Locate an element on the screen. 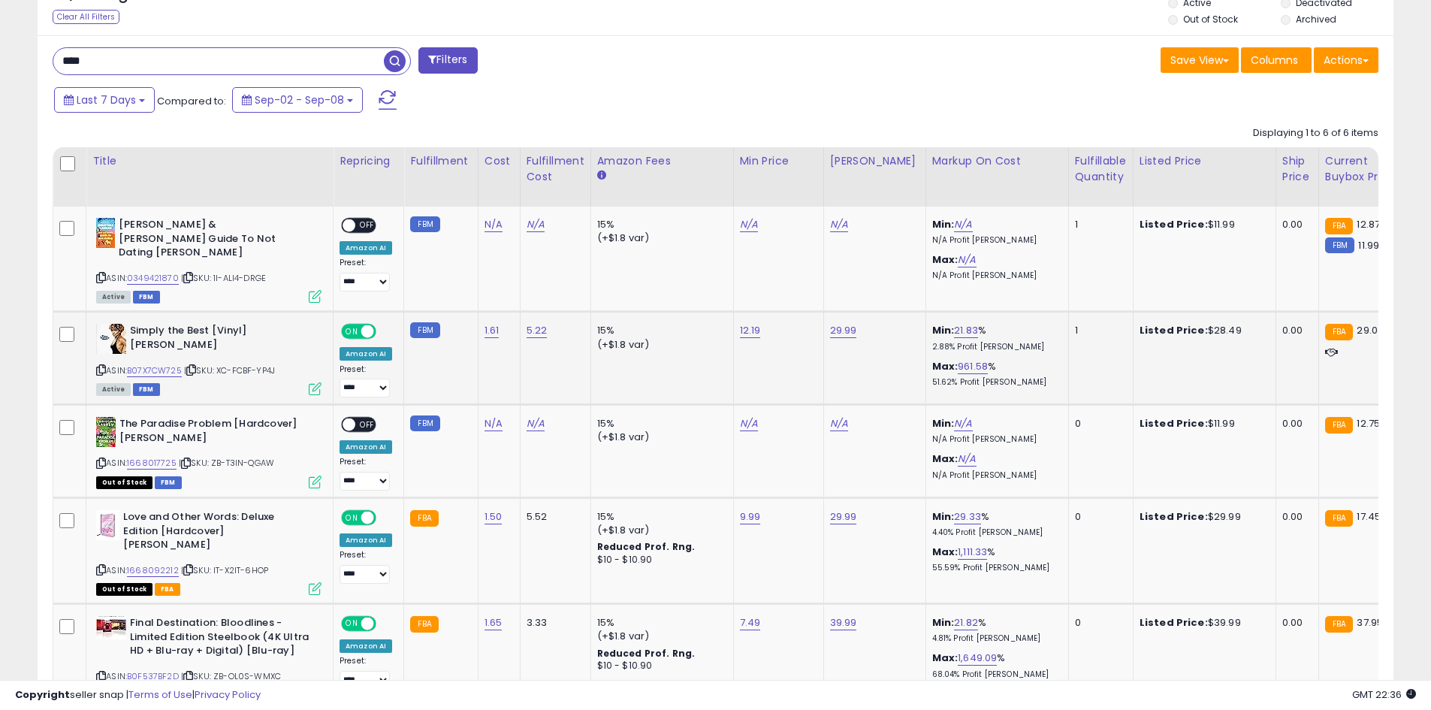 The image size is (1431, 710). span: FBA is located at coordinates (167, 589).